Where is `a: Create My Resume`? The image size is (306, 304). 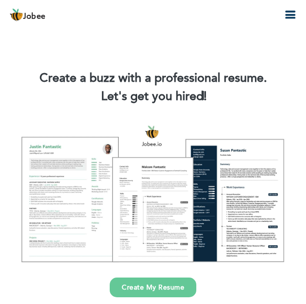
a: Create My Resume is located at coordinates (153, 287).